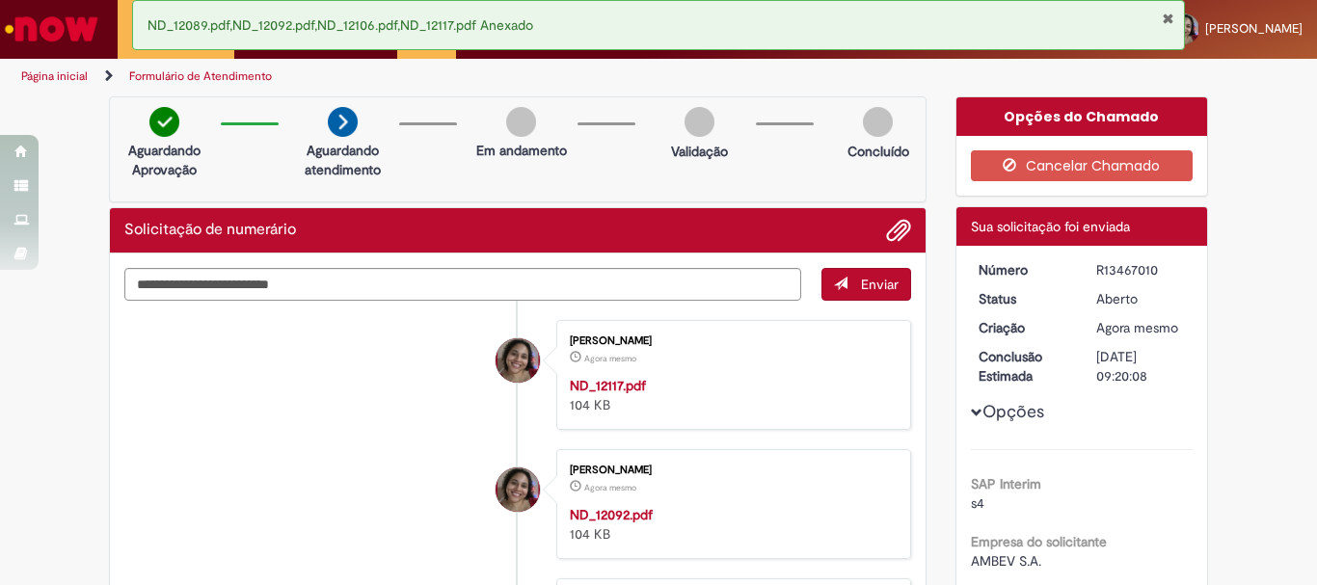 The width and height of the screenshot is (1317, 585). What do you see at coordinates (607, 386) in the screenshot?
I see `strong: ND_12117.pdf` at bounding box center [607, 386].